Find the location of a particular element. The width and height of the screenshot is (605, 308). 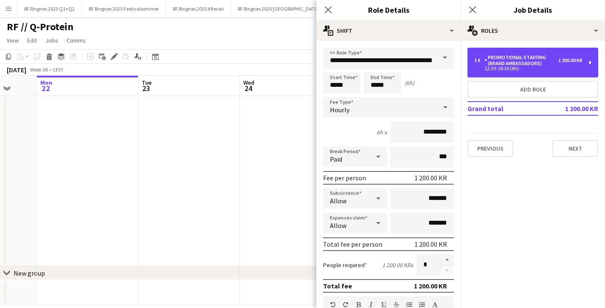

div: 12:30-18:30 (6h) is located at coordinates (528, 68).